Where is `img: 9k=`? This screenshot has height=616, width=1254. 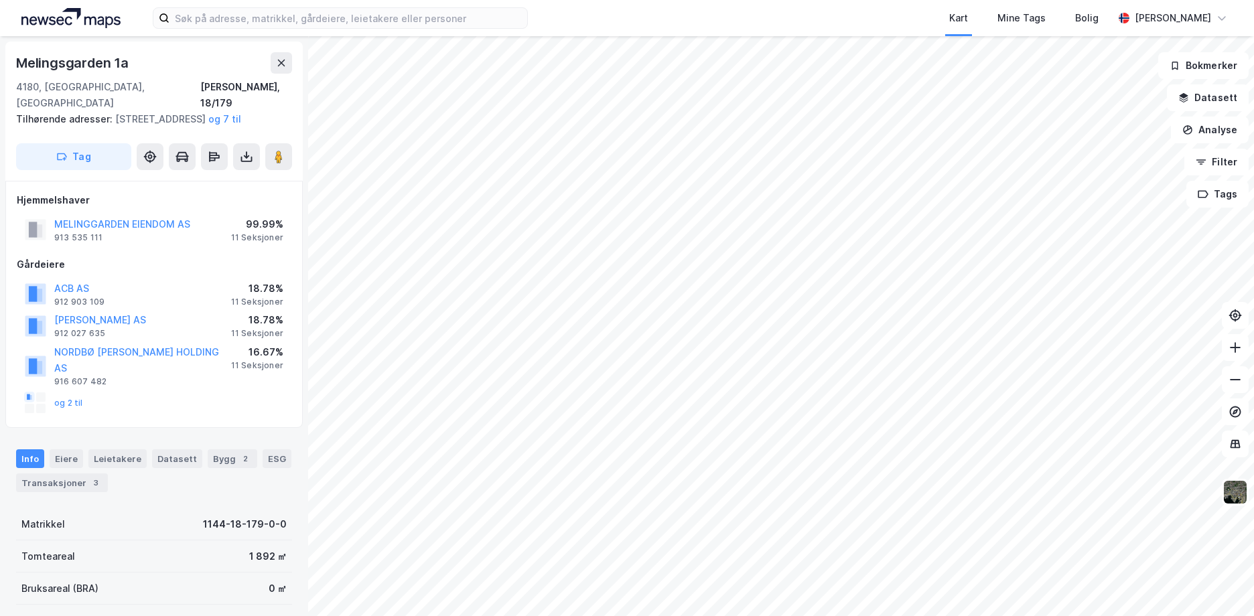
img: 9k= is located at coordinates (1235, 492).